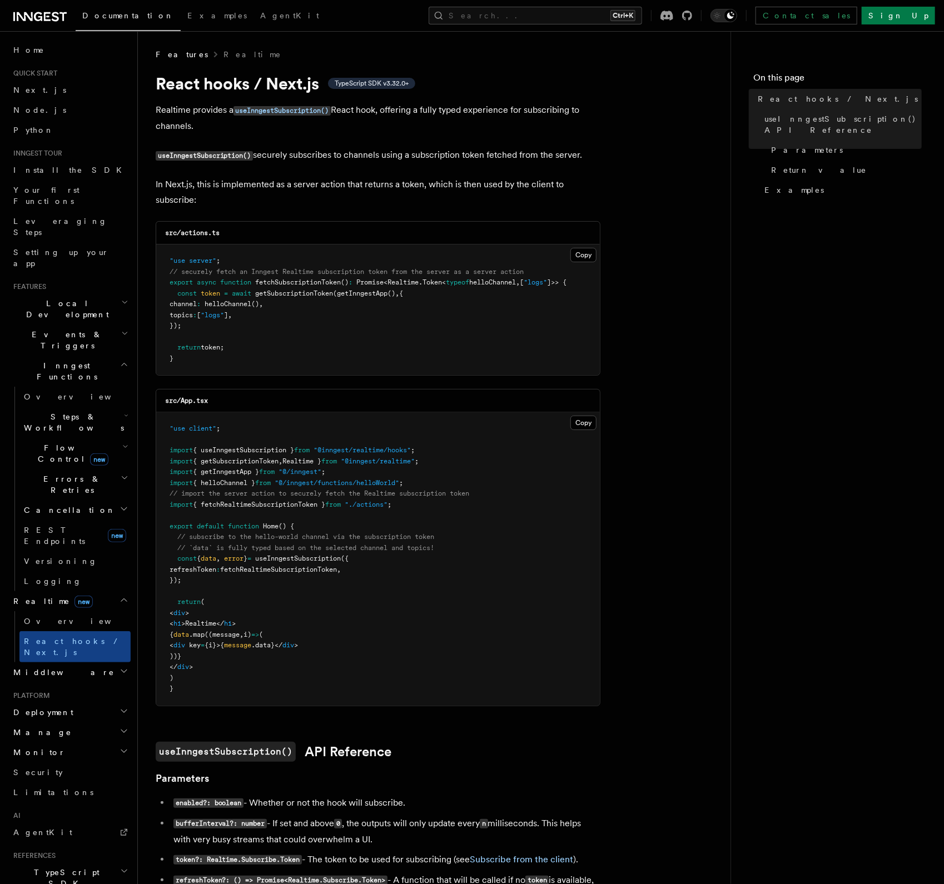 This screenshot has width=944, height=884. What do you see at coordinates (29, 696) in the screenshot?
I see `span: Platform` at bounding box center [29, 696].